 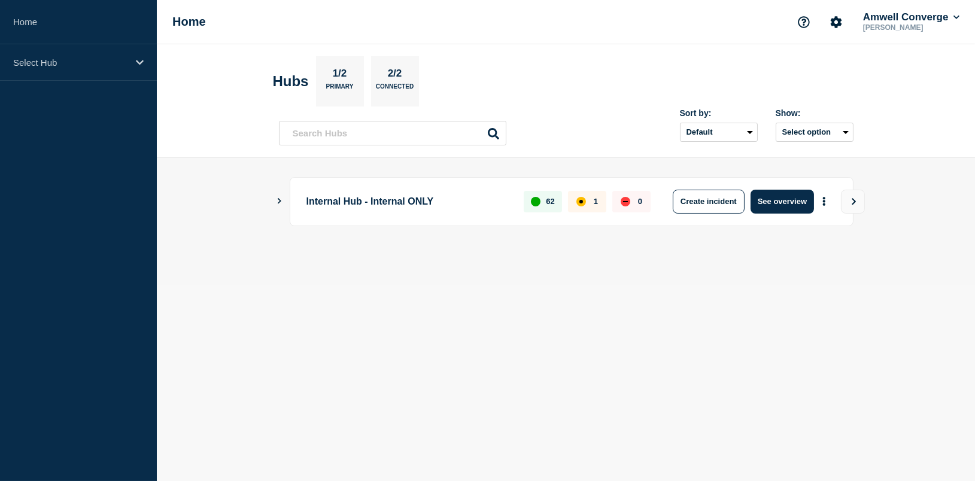 What do you see at coordinates (340, 89) in the screenshot?
I see `p: Primary` at bounding box center [340, 89].